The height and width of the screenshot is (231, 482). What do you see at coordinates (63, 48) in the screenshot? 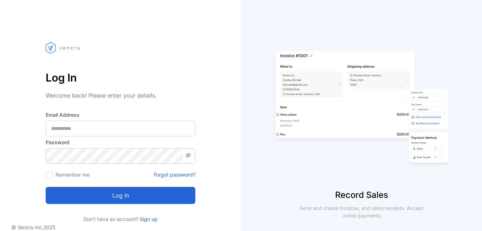
I see `img: vencru logo` at bounding box center [63, 48].